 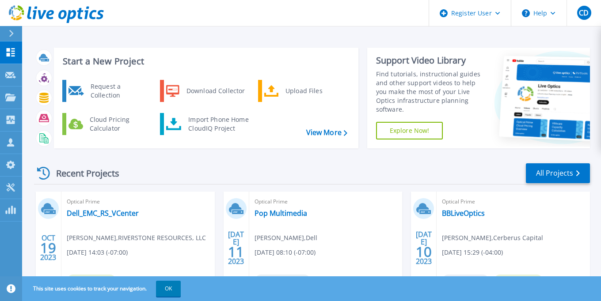 I want to click on div: Import Phone Home CloudIQ Project, so click(x=218, y=124).